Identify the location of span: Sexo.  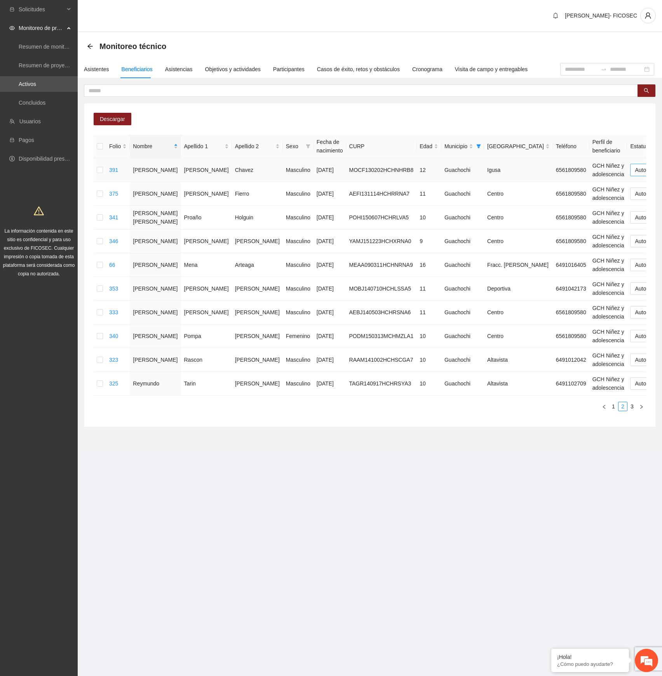
(294, 146).